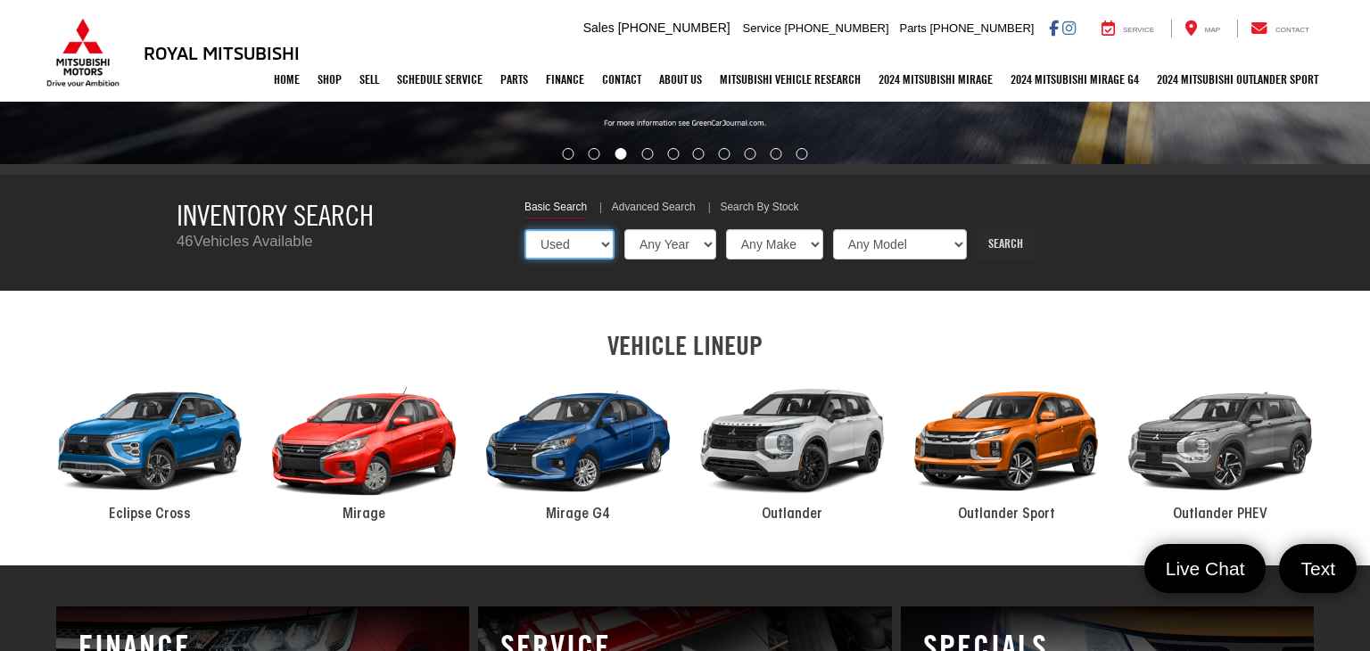 The height and width of the screenshot is (651, 1370). I want to click on span: Outlander PHEV, so click(1220, 515).